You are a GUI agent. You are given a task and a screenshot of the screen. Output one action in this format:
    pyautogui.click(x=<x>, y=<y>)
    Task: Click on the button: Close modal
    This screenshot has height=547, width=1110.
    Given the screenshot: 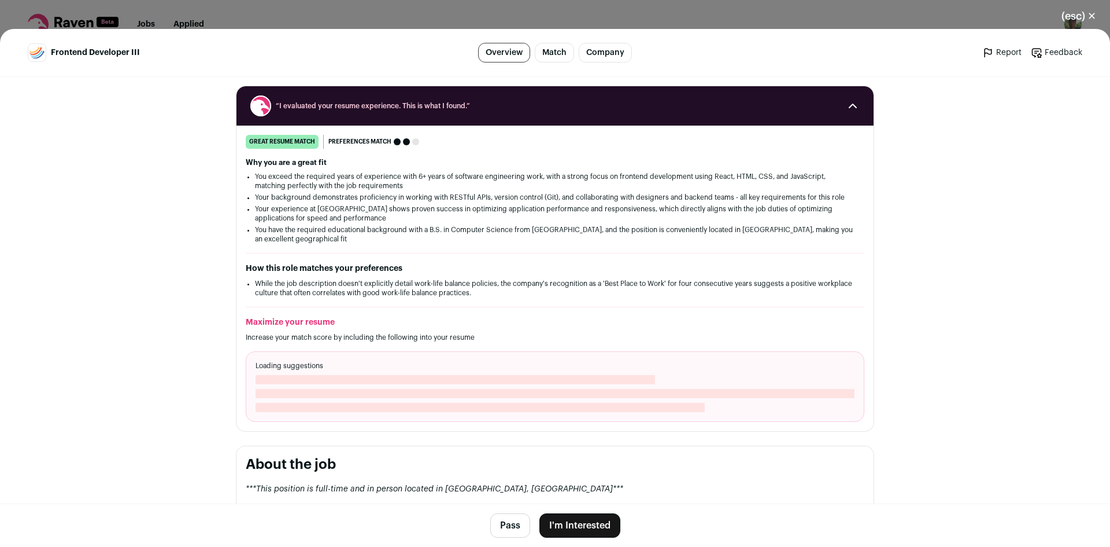 What is the action you would take?
    pyautogui.click(x=1079, y=16)
    